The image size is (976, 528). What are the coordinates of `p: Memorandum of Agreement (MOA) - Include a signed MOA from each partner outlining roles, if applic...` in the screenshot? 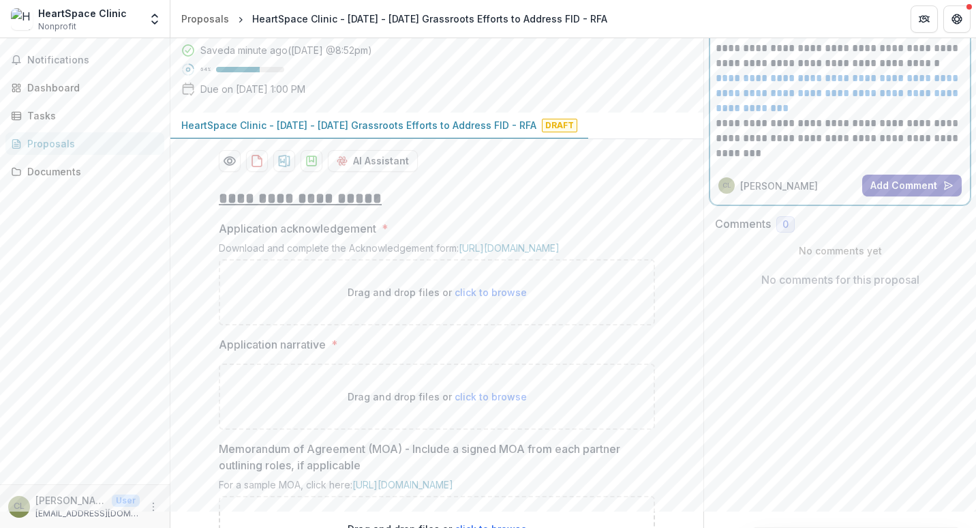 It's located at (433, 457).